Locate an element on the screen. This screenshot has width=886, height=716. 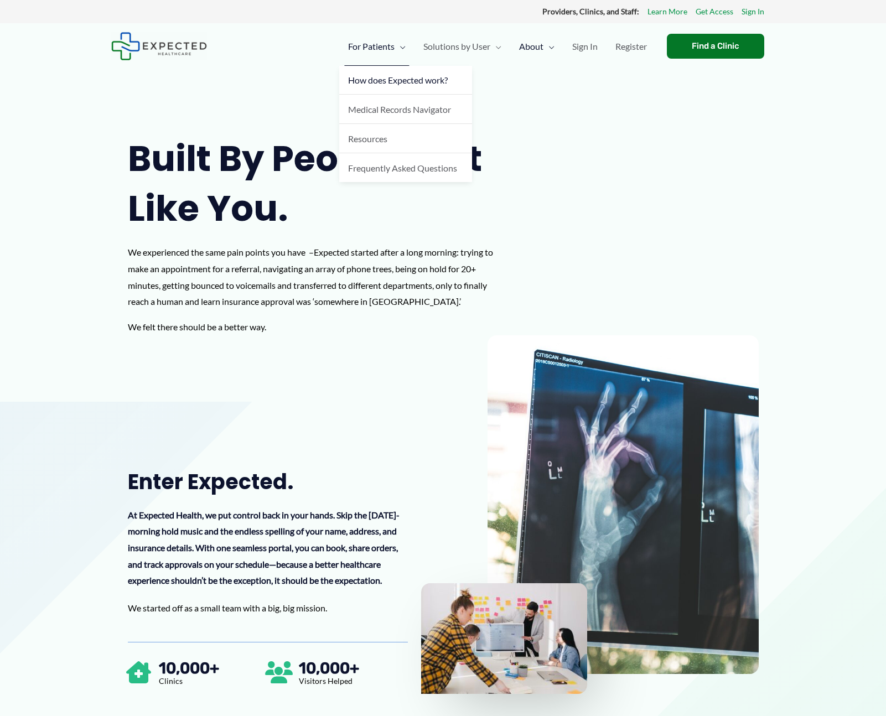
p: We experienced the same pain points you have – is located at coordinates (317, 277).